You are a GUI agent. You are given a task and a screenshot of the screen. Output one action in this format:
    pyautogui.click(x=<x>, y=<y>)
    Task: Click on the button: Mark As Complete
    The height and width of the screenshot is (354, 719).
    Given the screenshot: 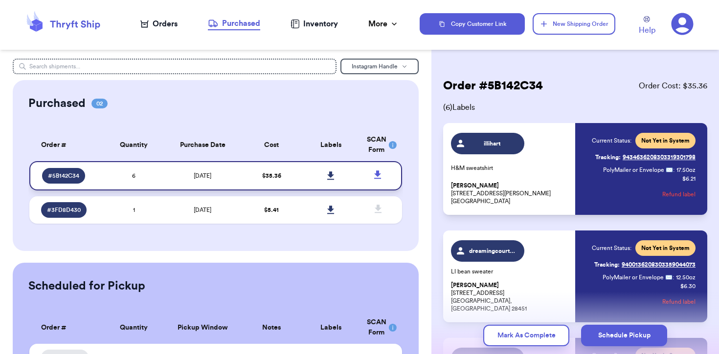 What is the action you would take?
    pyautogui.click(x=526, y=336)
    